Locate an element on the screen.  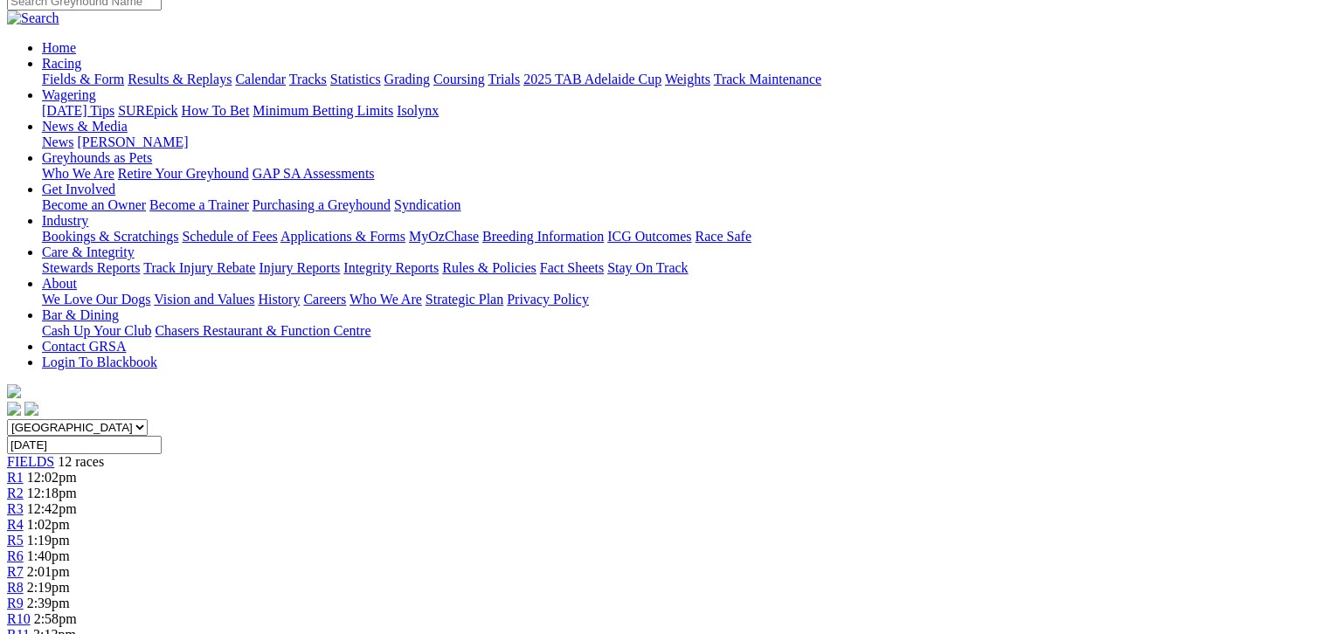
span: 2:01pm is located at coordinates (48, 571).